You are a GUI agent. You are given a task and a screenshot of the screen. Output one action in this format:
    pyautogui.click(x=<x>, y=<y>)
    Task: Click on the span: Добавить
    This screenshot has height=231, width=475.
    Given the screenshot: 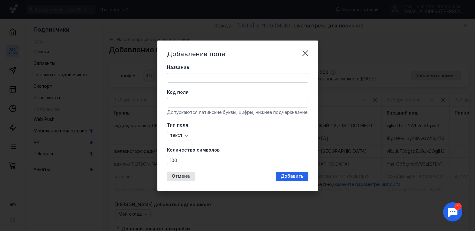 What is the action you would take?
    pyautogui.click(x=292, y=176)
    